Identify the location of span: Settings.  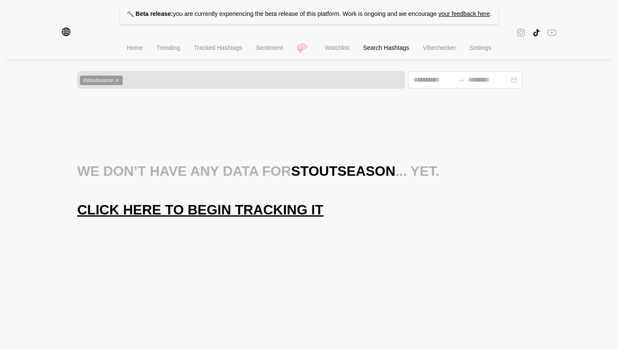
(480, 48).